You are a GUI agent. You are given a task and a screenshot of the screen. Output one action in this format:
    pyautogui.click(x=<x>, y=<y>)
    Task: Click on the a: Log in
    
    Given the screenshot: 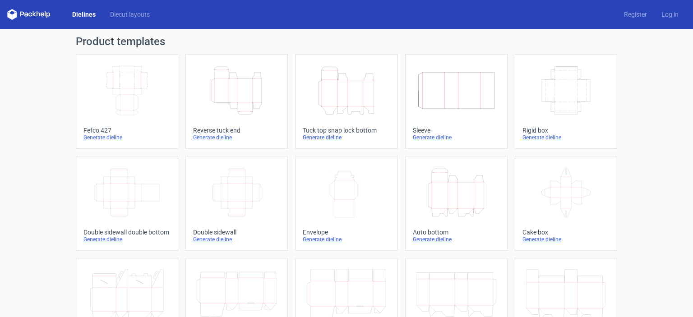 What is the action you would take?
    pyautogui.click(x=670, y=14)
    